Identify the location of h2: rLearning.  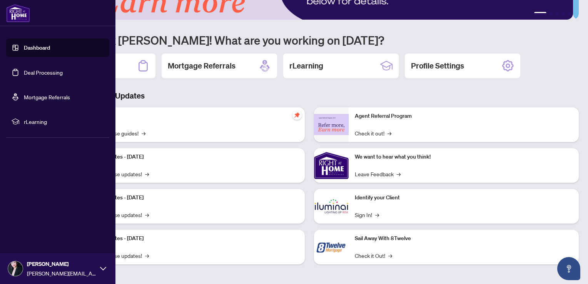
(306, 66).